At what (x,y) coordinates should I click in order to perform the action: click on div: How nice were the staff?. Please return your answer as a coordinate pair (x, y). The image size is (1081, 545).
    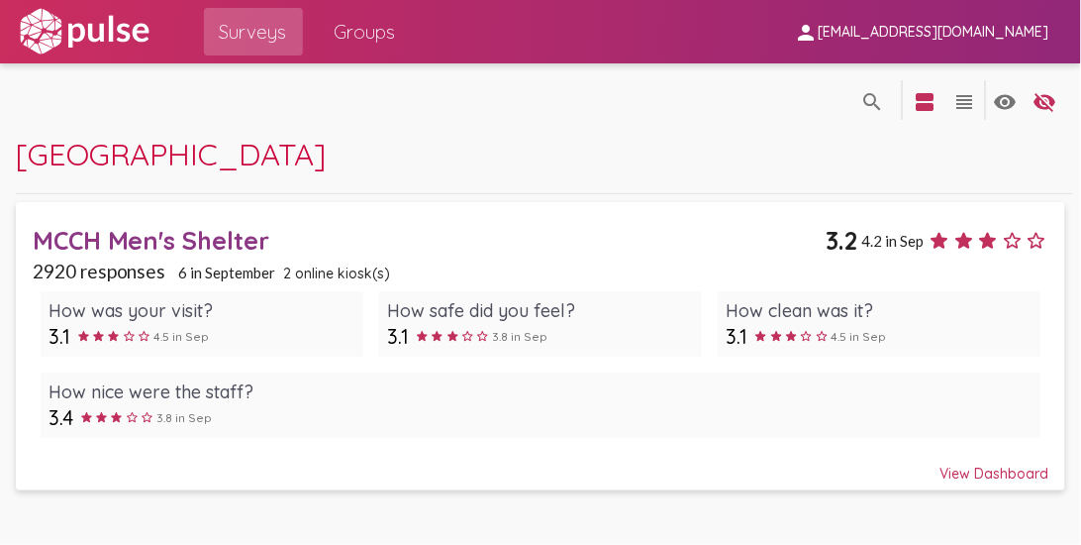
    Looking at the image, I should click on (541, 391).